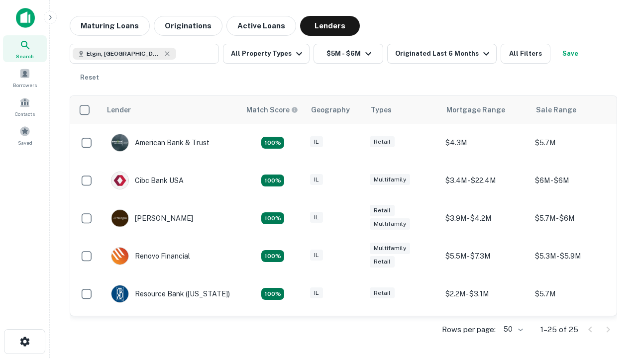 The height and width of the screenshot is (358, 637). Describe the element at coordinates (272, 110) in the screenshot. I see `div: Capitalize uses an advanced AI algorithm to match your search with the best lender. The match sco...` at that location.